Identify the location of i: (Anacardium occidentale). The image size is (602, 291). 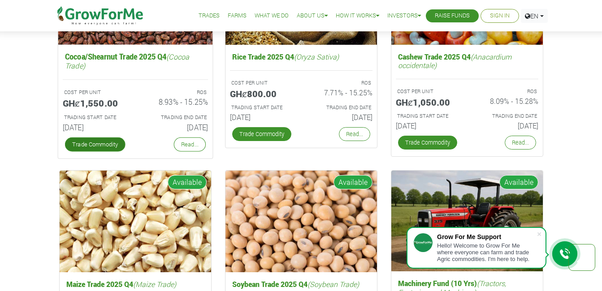
(455, 61).